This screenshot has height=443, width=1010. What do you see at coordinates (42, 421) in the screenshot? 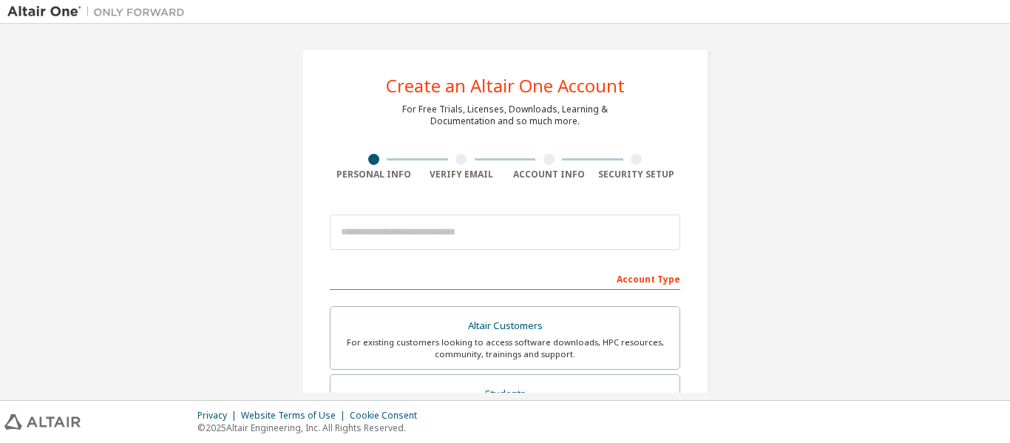
I see `img: altair_logo.svg` at bounding box center [42, 421].